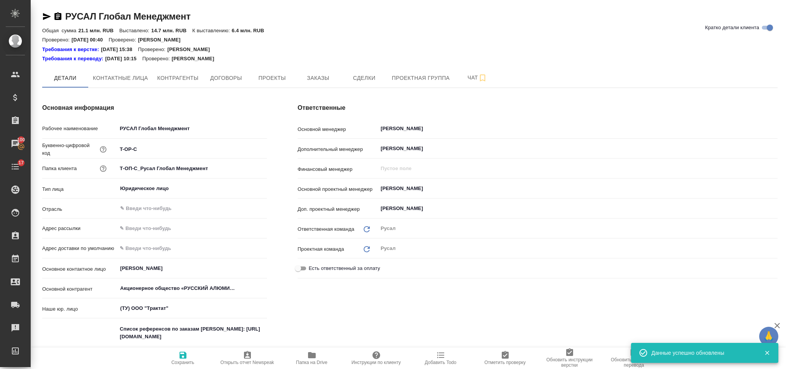 The height and width of the screenshot is (369, 786). I want to click on h4: Ответственные, so click(538, 108).